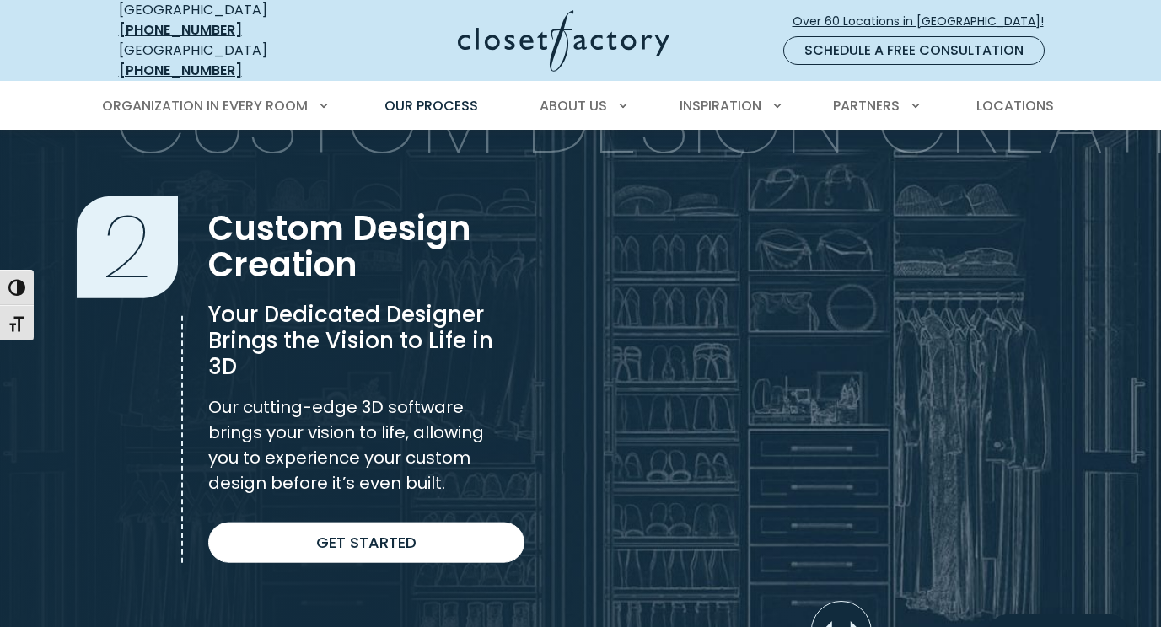  I want to click on span: Inspiration, so click(720, 105).